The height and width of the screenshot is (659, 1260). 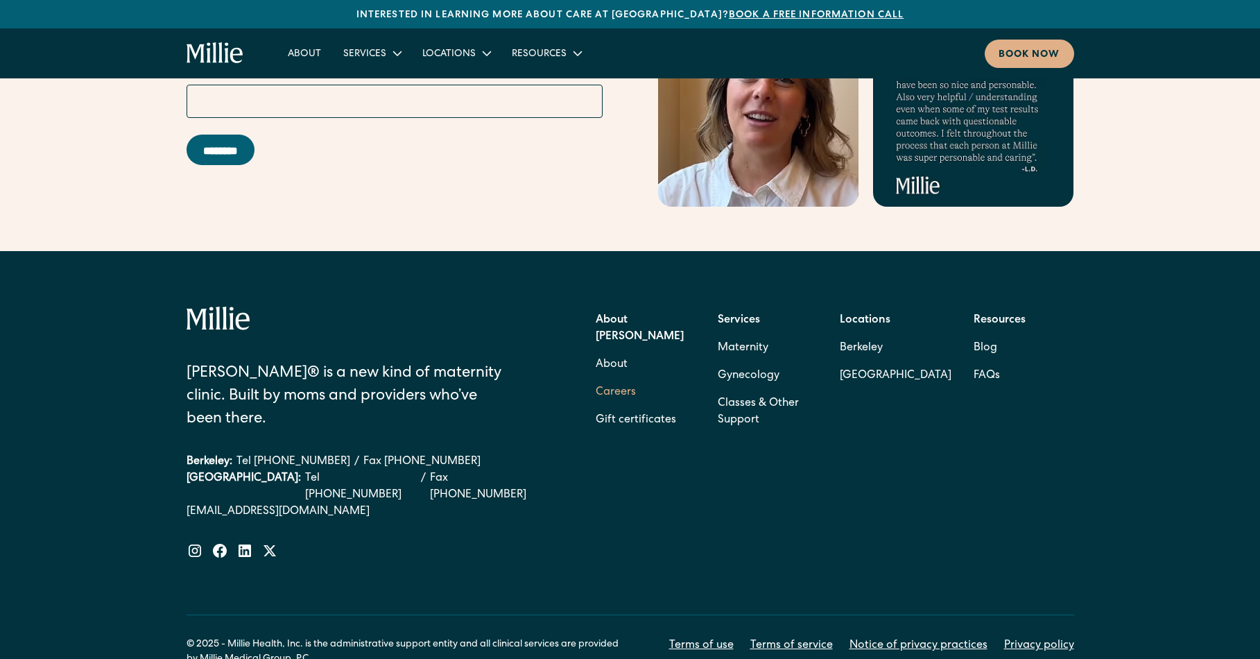 What do you see at coordinates (636, 420) in the screenshot?
I see `a: Gift certificates` at bounding box center [636, 420].